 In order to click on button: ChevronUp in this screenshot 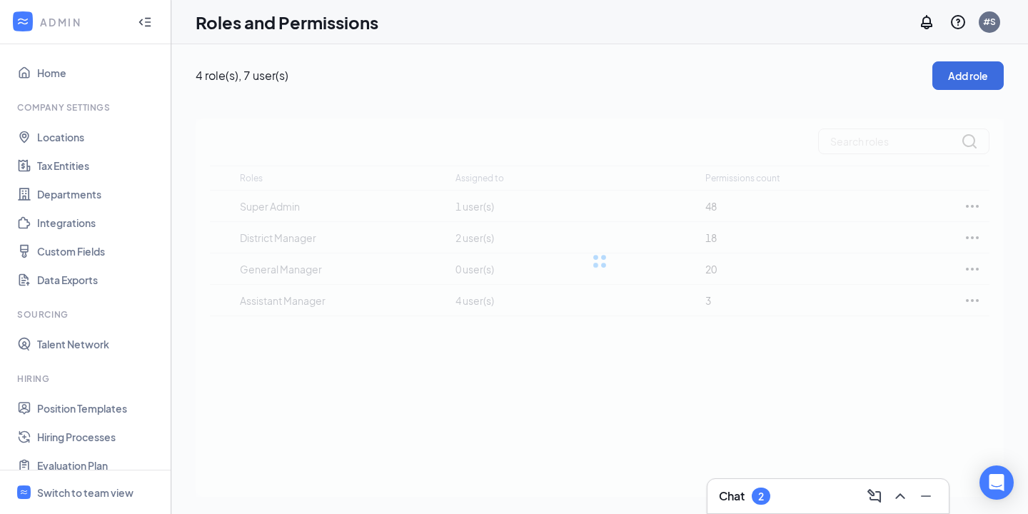, I will do `click(900, 496)`.